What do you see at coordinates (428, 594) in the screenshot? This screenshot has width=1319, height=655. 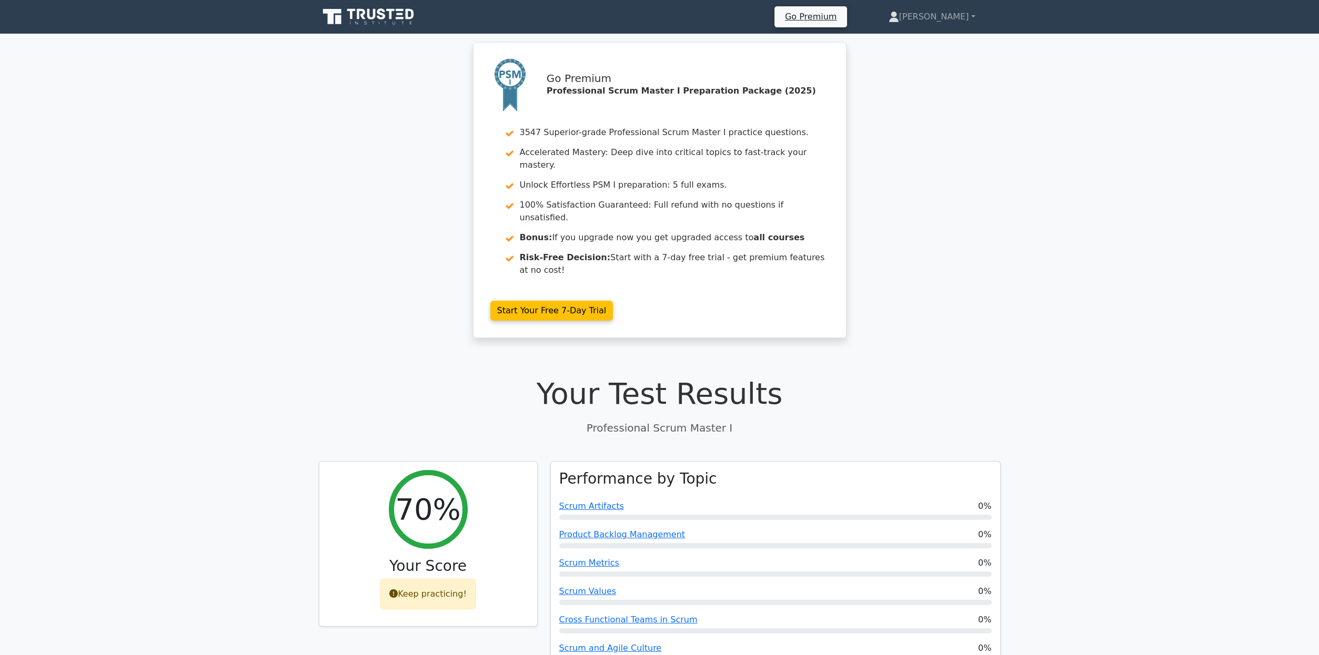 I see `div: Keep practicing!` at bounding box center [428, 594].